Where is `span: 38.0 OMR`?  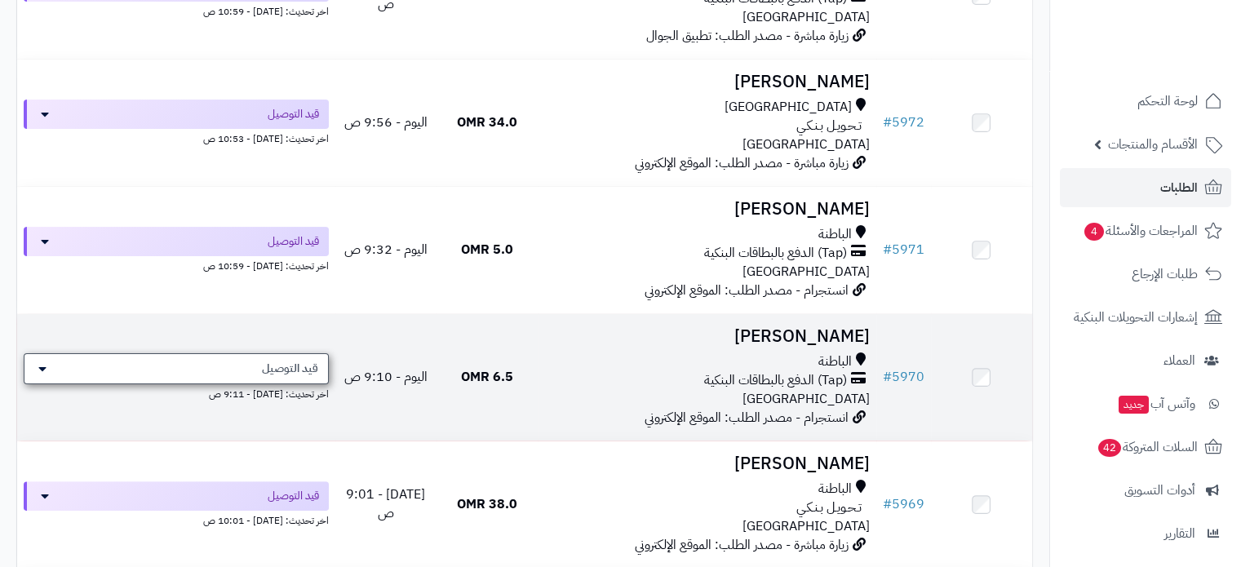
span: 38.0 OMR is located at coordinates (487, 504).